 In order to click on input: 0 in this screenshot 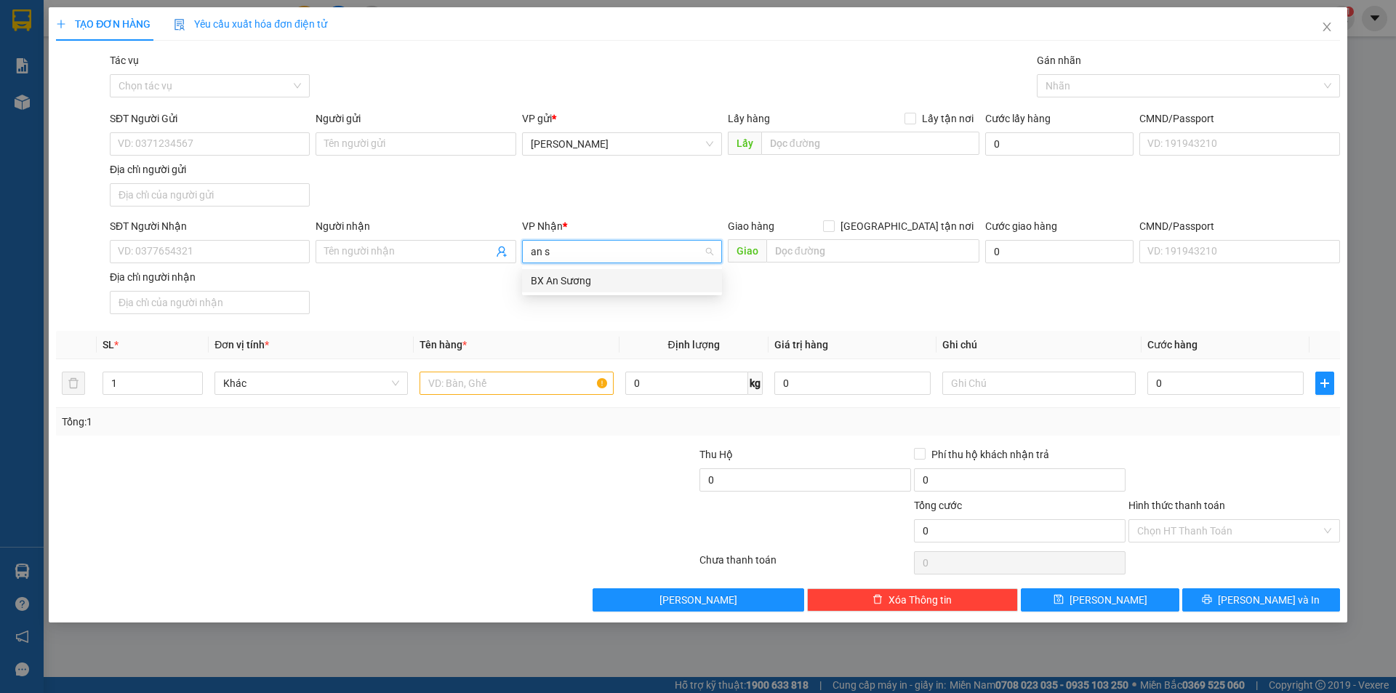, I will do `click(852, 383)`.